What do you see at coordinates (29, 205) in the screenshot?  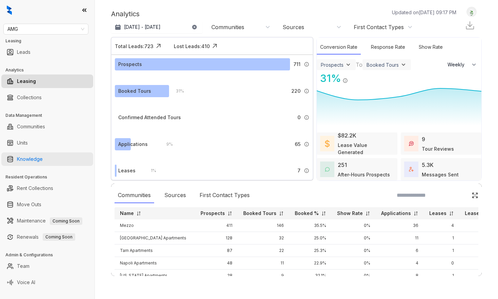 I see `a: Move Outs` at bounding box center [29, 205].